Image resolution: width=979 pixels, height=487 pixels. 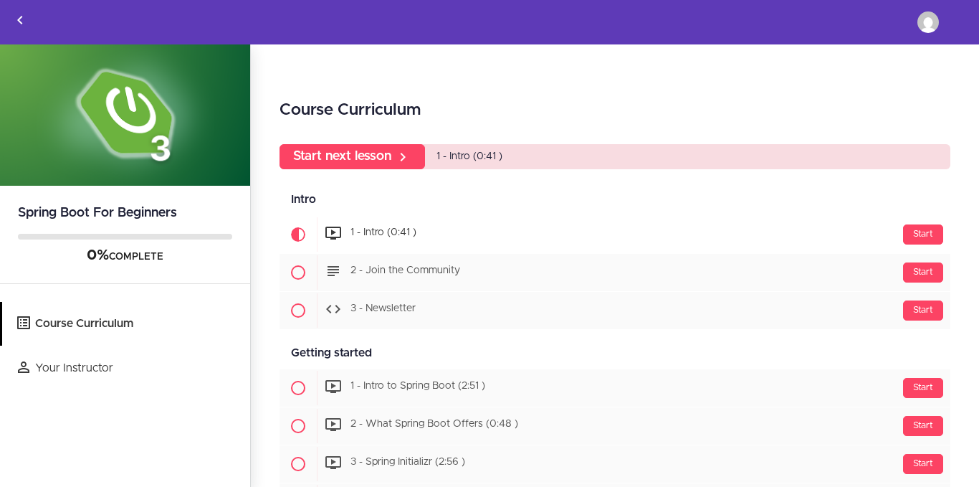 I want to click on span: 1 - Intro to Spring Boot (2:51 ), so click(x=418, y=386).